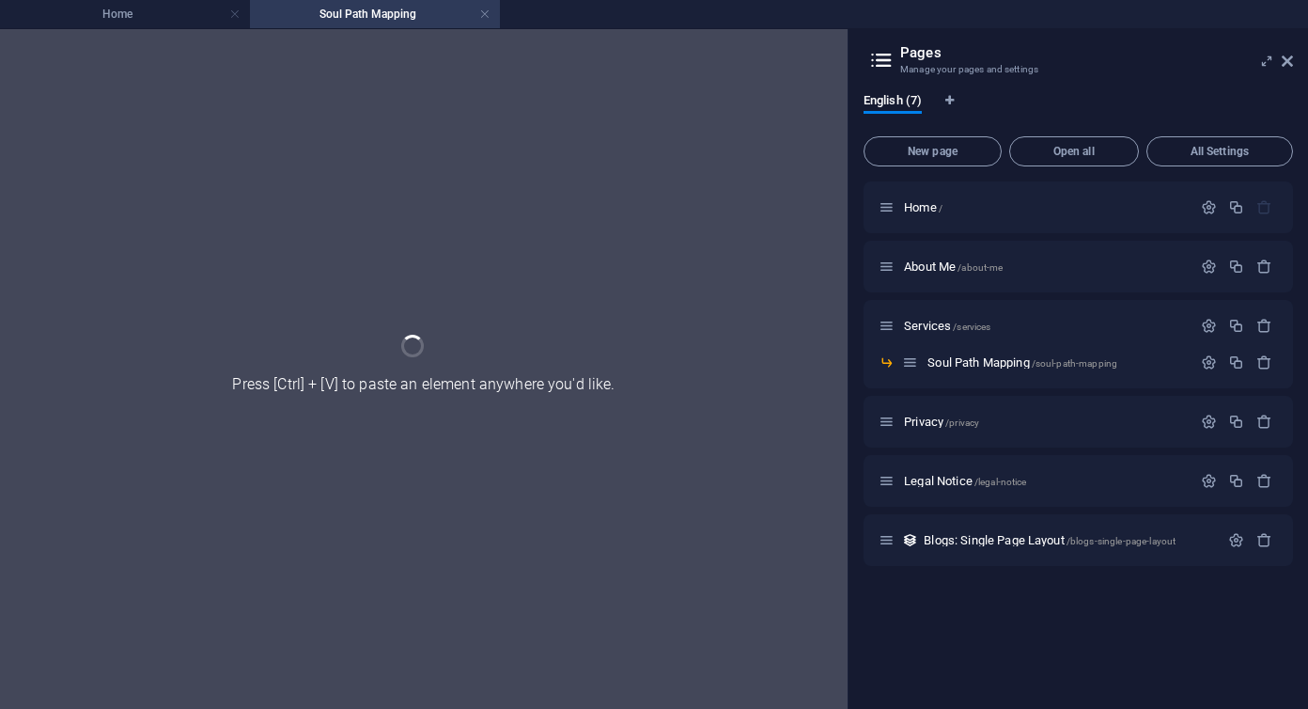  What do you see at coordinates (1045, 207) in the screenshot?
I see `div: Home/` at bounding box center [1045, 207].